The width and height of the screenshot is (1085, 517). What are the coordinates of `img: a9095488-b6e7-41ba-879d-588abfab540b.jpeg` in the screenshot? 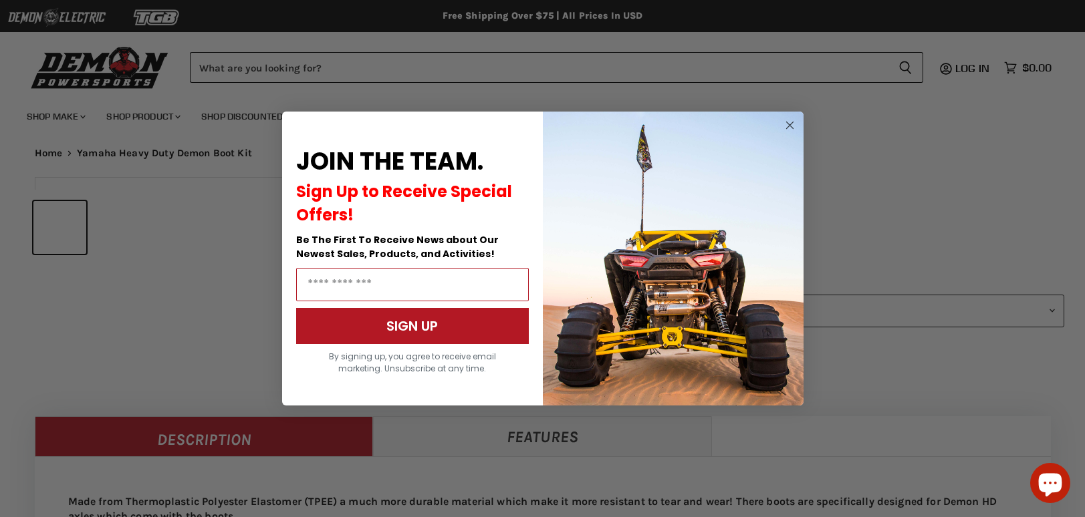 It's located at (673, 259).